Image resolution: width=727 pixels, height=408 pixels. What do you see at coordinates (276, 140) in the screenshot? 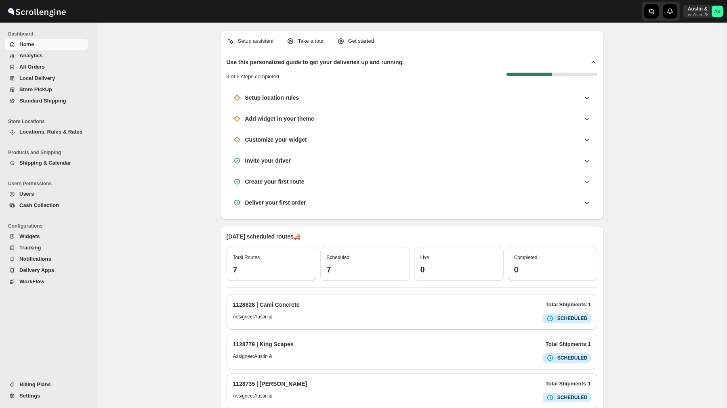
I see `h3: Customize your widget` at bounding box center [276, 140].